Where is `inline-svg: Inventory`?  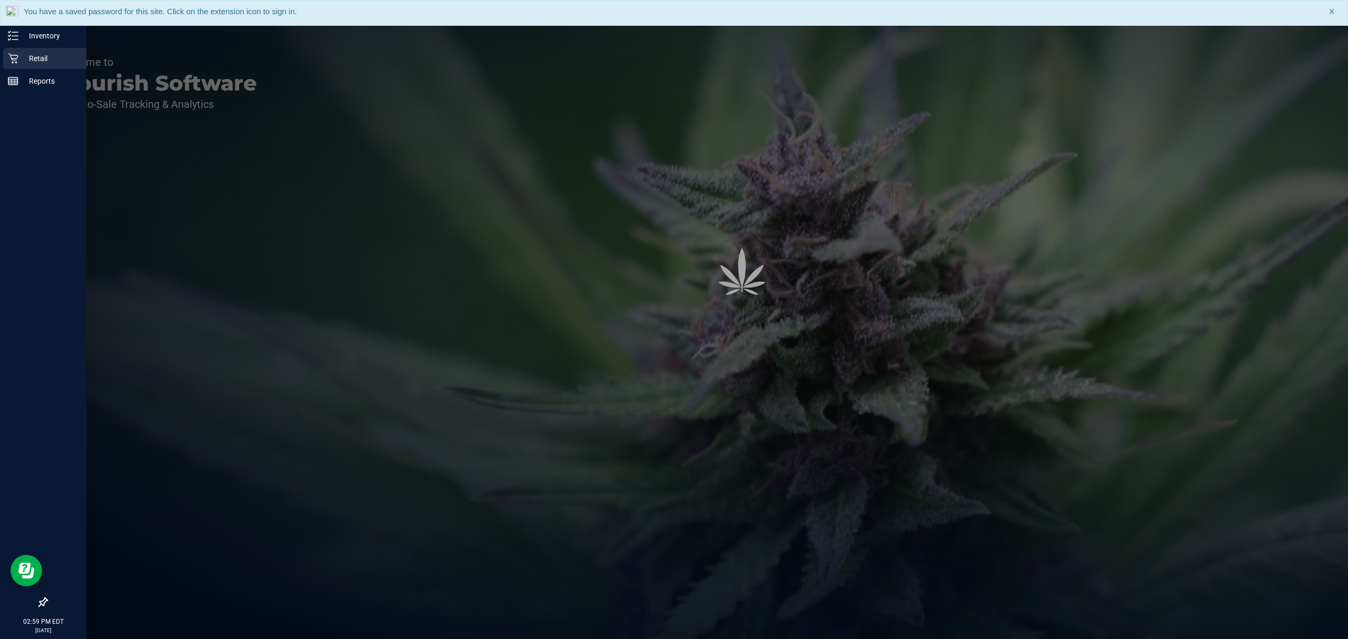 inline-svg: Inventory is located at coordinates (13, 36).